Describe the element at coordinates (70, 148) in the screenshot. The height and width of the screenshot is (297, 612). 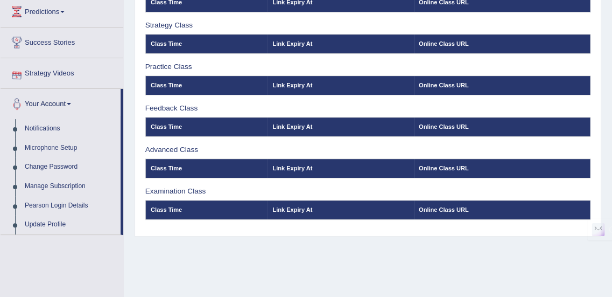
I see `a: Microphone Setup` at that location.